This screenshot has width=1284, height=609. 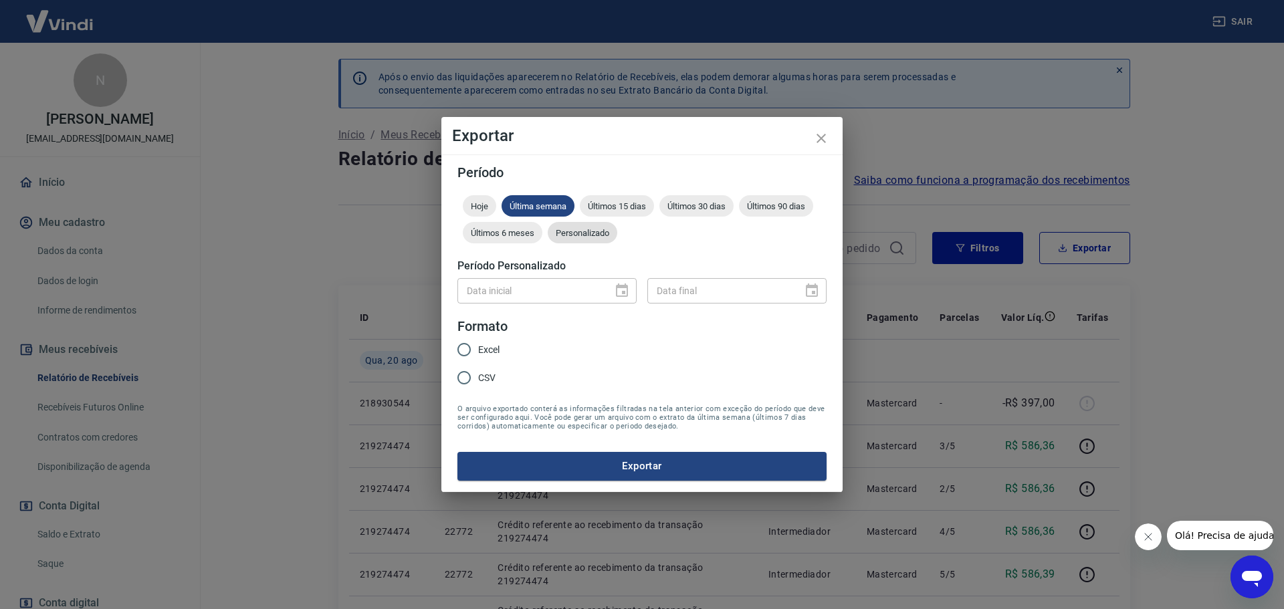 What do you see at coordinates (489, 350) in the screenshot?
I see `span: Excel` at bounding box center [489, 350].